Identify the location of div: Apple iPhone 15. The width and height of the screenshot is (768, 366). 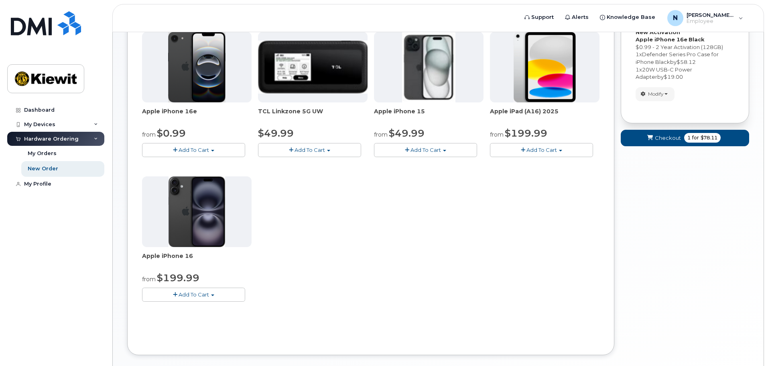
(429, 115).